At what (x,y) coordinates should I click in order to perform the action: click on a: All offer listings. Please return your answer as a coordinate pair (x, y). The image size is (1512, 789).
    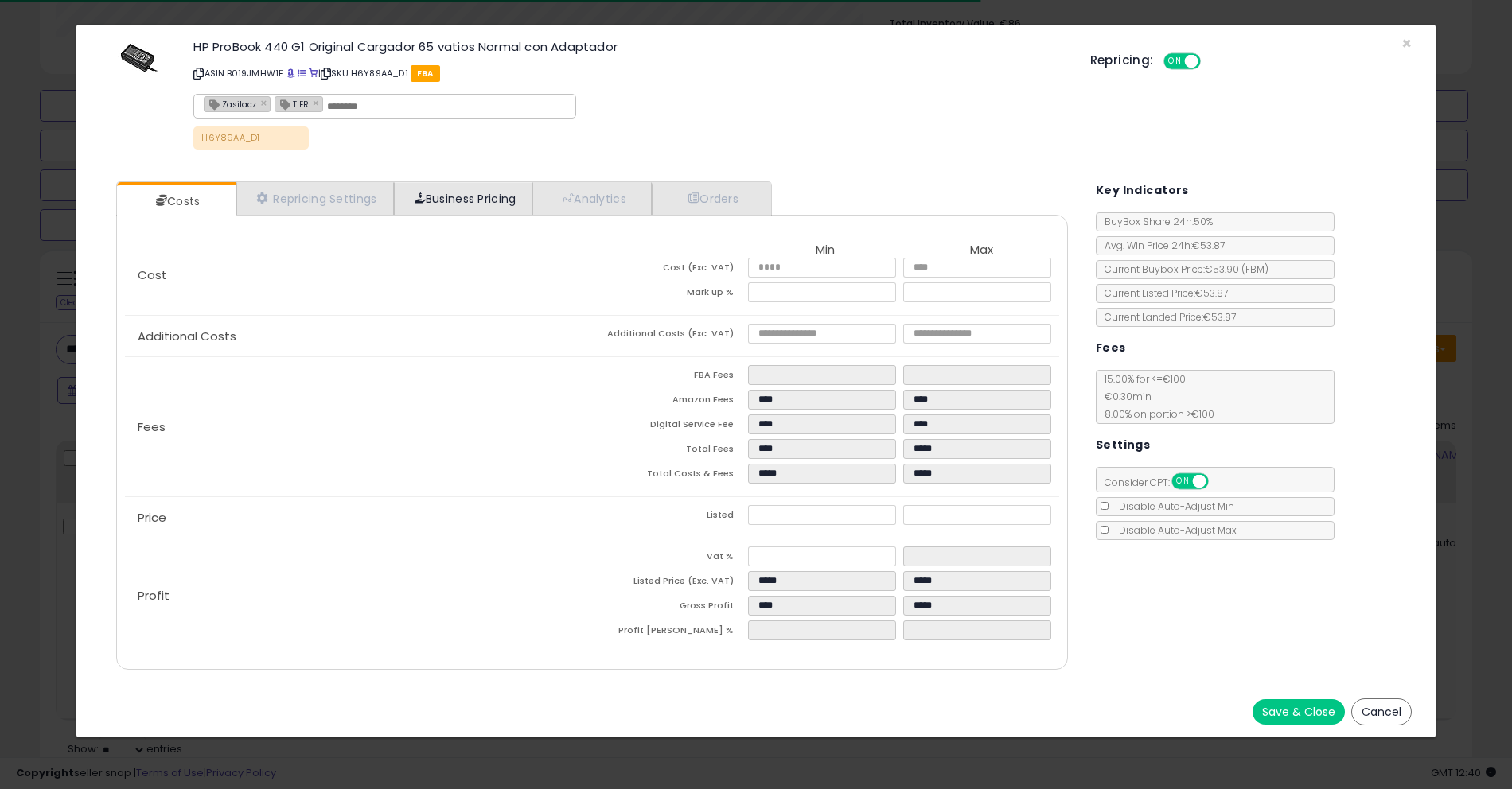
    Looking at the image, I should click on (301, 73).